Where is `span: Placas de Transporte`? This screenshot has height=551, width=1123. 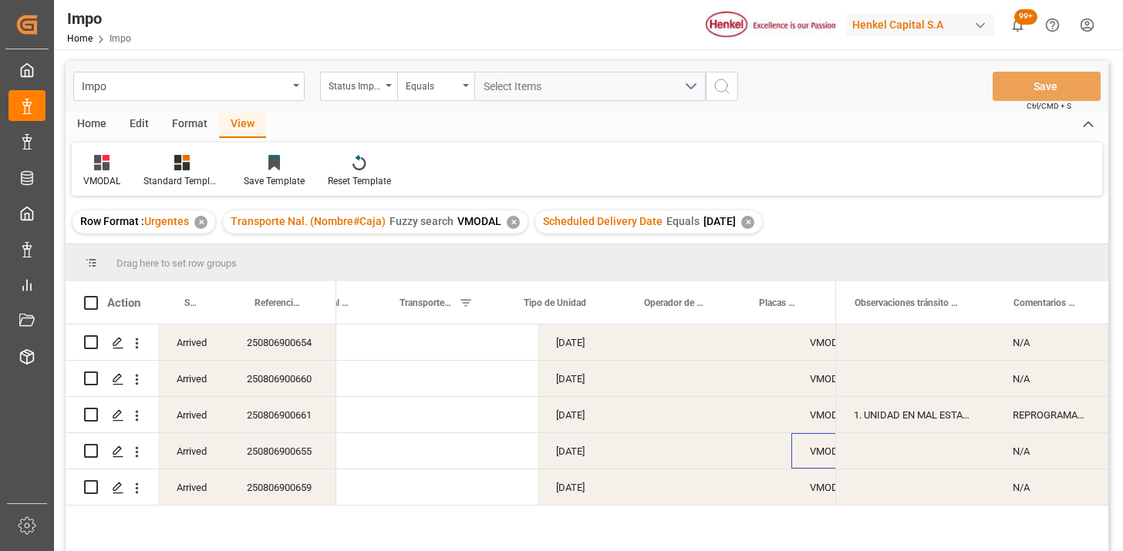 span: Placas de Transporte is located at coordinates (778, 303).